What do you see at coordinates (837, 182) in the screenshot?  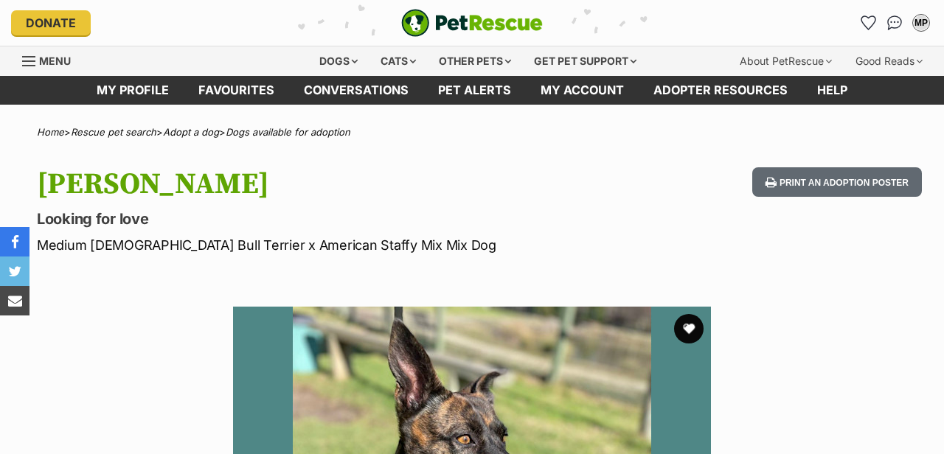 I see `button: Print an adoption poster` at bounding box center [837, 182].